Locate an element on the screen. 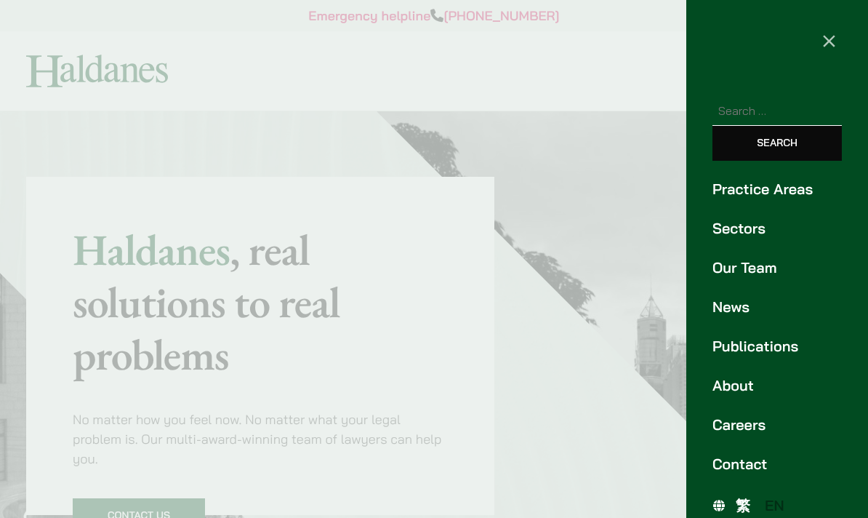  a: Publications is located at coordinates (777, 346).